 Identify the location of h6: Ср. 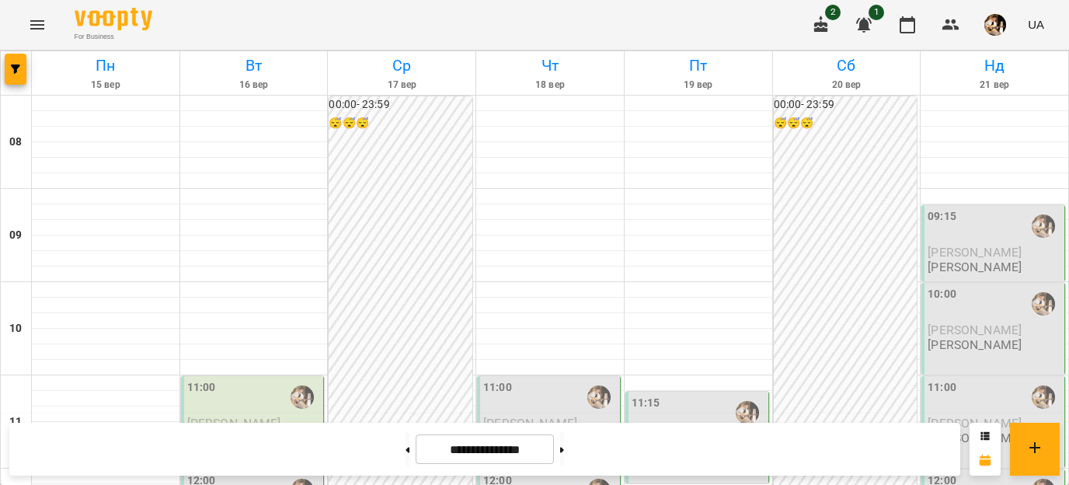
(402, 65).